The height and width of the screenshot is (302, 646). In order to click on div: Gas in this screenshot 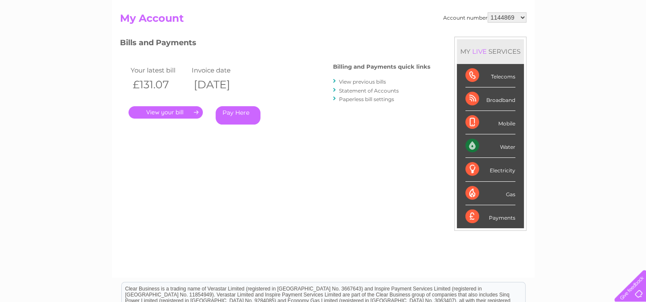, I will do `click(490, 194)`.